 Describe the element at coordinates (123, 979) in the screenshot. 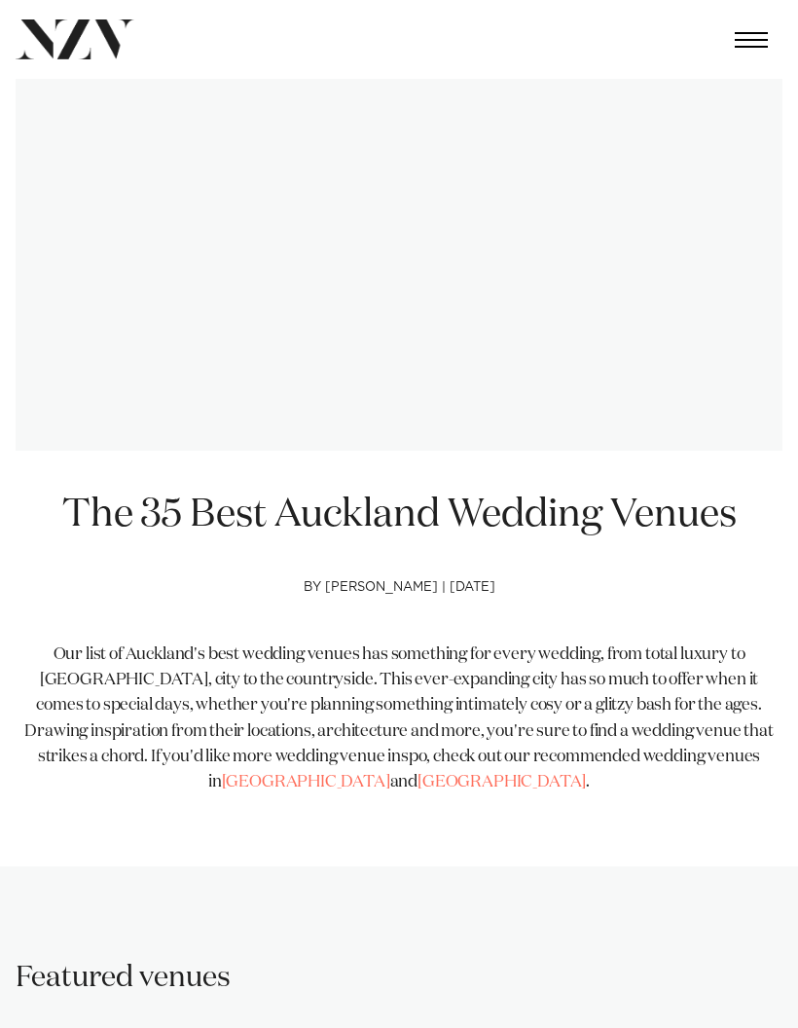

I see `h2: Featured venues` at that location.